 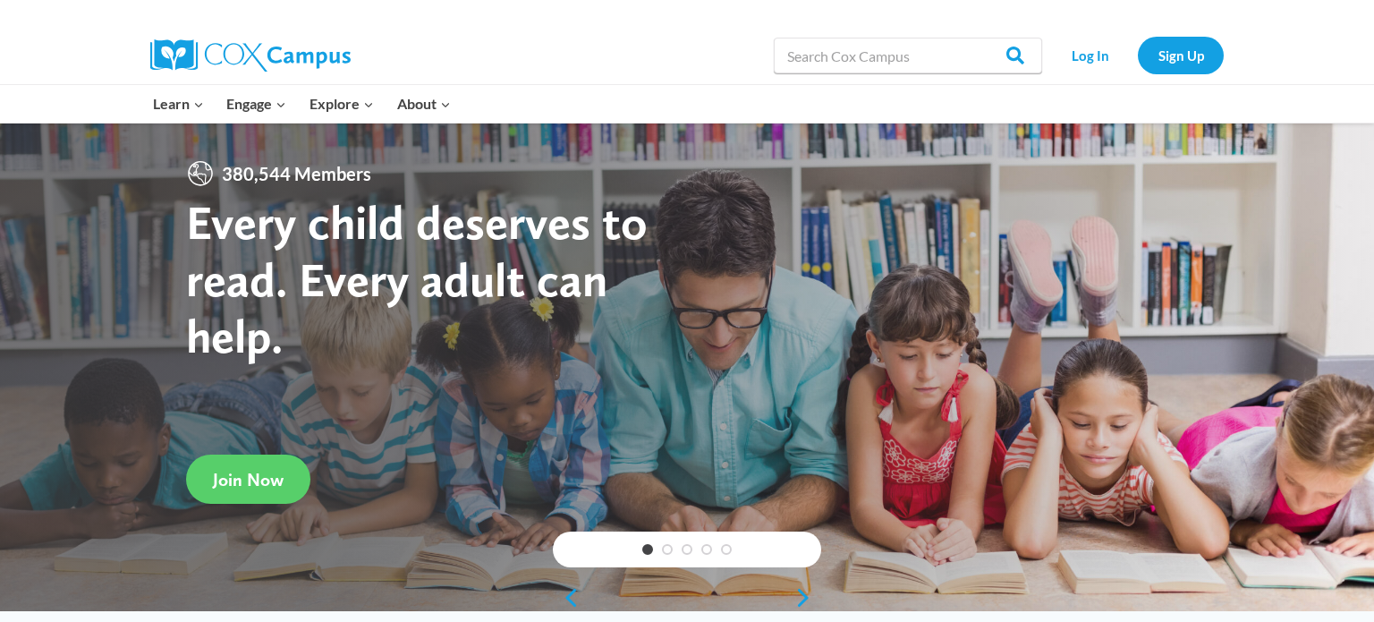 What do you see at coordinates (707, 549) in the screenshot?
I see `a: 4` at bounding box center [707, 549].